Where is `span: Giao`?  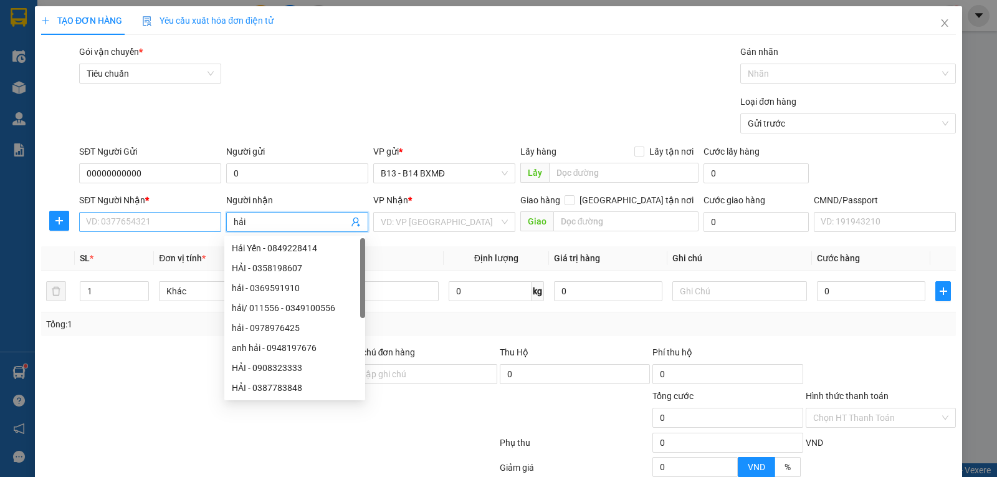
span: Giao is located at coordinates (536, 221).